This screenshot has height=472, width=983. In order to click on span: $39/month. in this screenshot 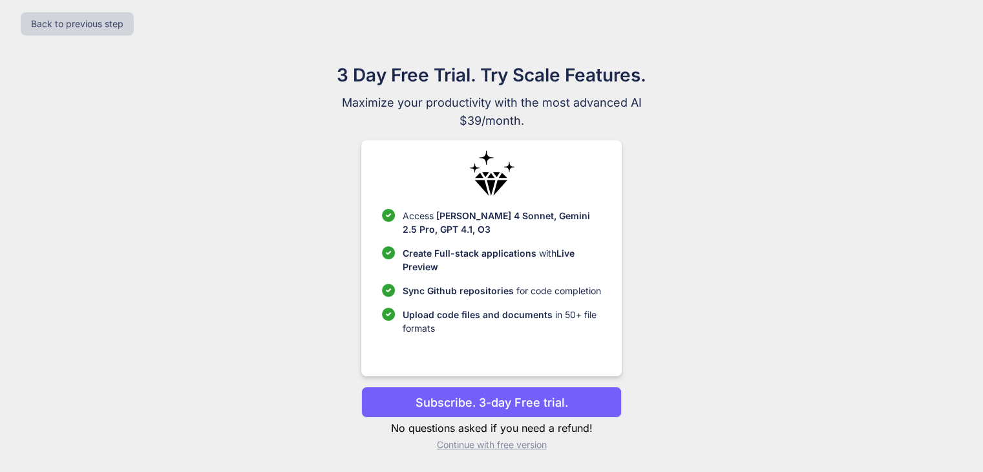, I will do `click(492, 121)`.